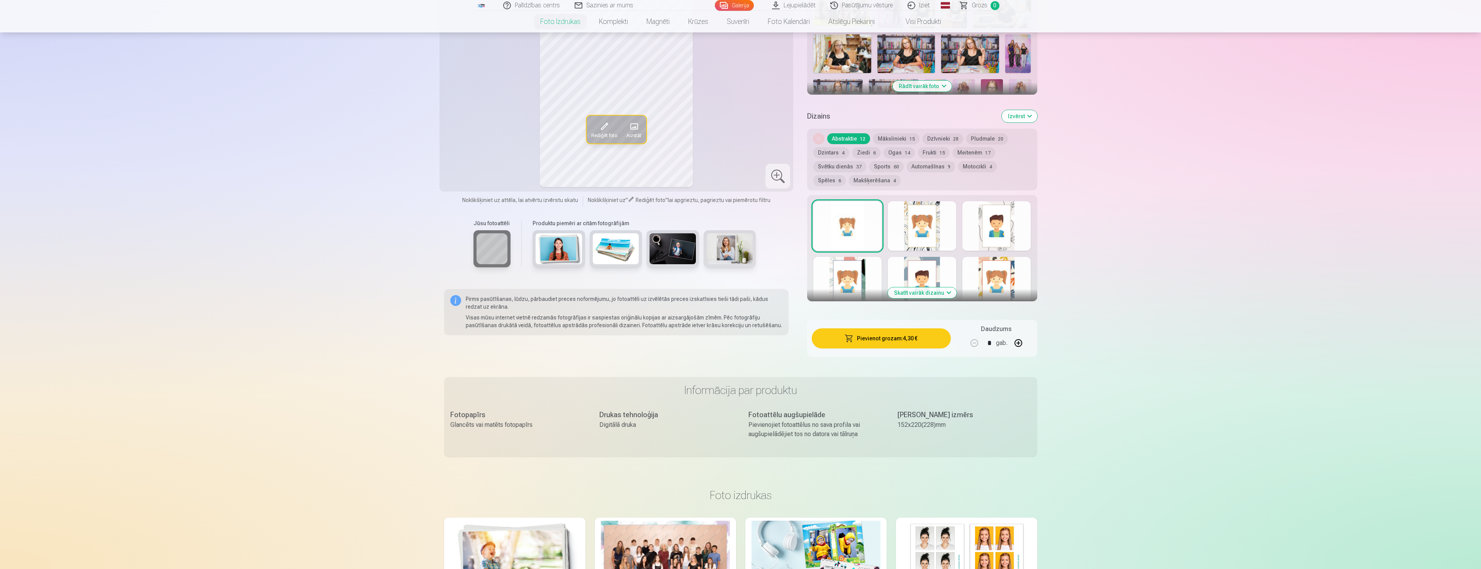  What do you see at coordinates (943, 139) in the screenshot?
I see `button: Dzīvnieki28` at bounding box center [943, 139].